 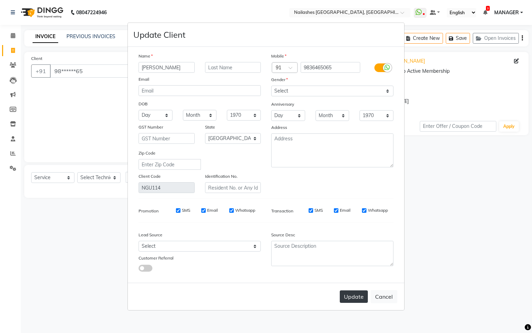 I want to click on input: Email, so click(x=199, y=90).